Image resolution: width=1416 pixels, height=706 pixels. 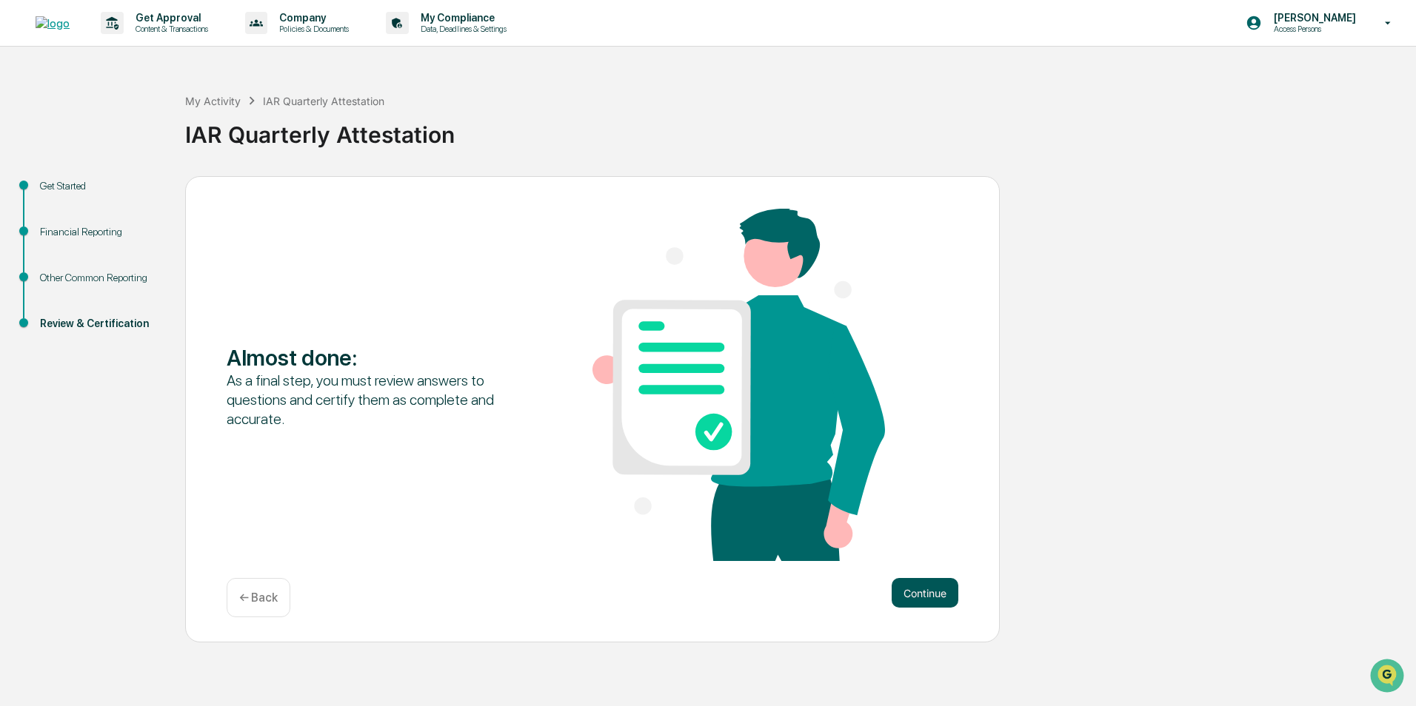 I want to click on a: Powered byPylon, so click(x=141, y=256).